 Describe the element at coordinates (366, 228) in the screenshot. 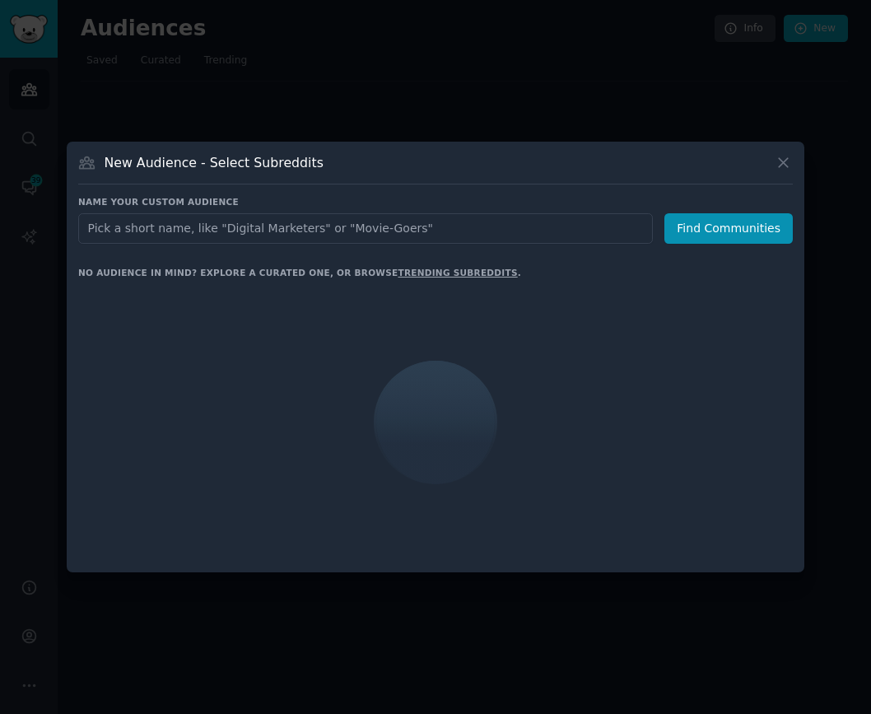

I see `input: Pick a short name, like "Digital Marketers" or "Movie-Goers"` at that location.